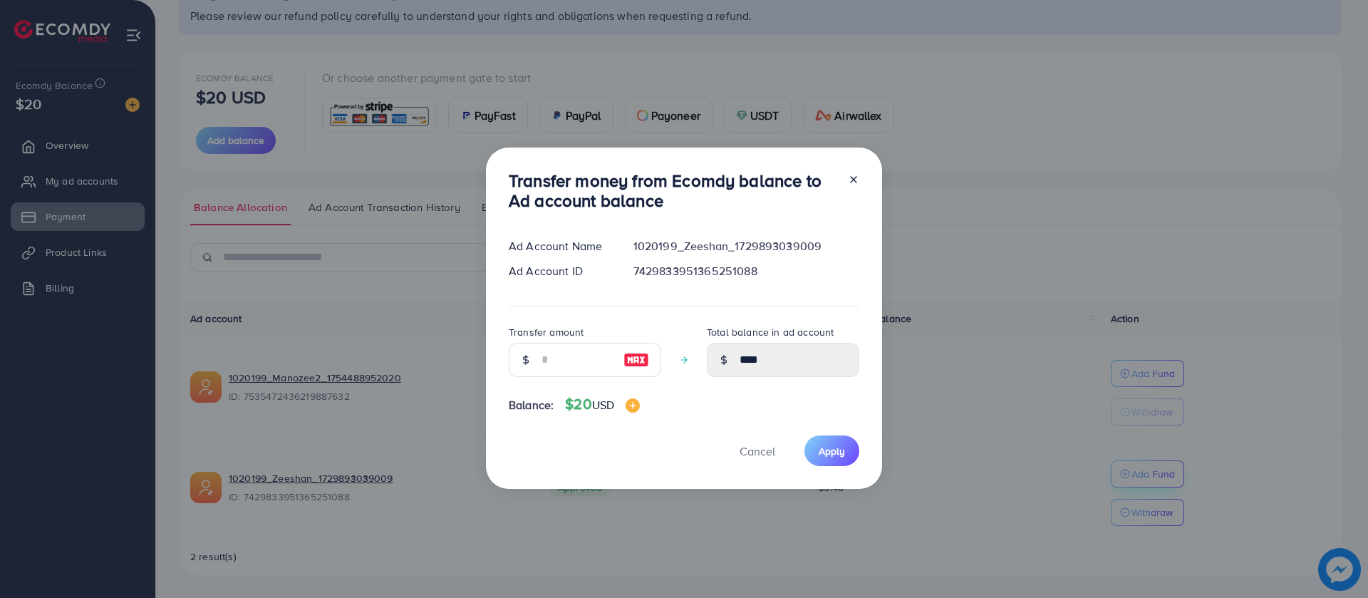 This screenshot has height=598, width=1368. I want to click on div: 7429833951365251088, so click(746, 271).